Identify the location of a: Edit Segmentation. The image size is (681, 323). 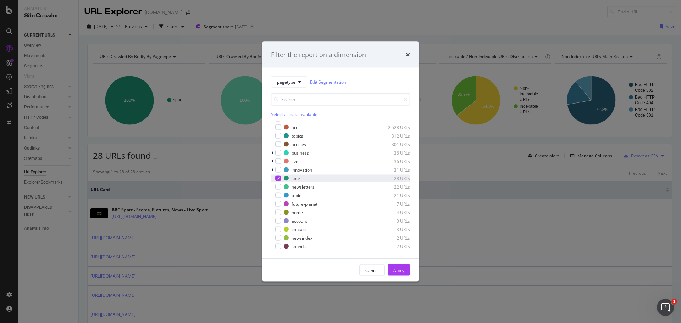
(328, 82).